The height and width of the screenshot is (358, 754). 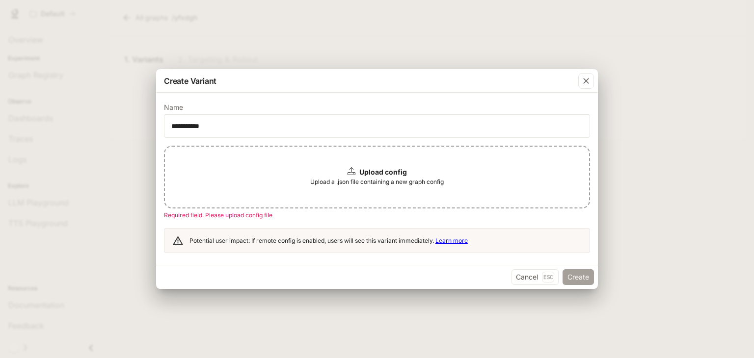 I want to click on span: Required field. Please upload config file, so click(x=218, y=215).